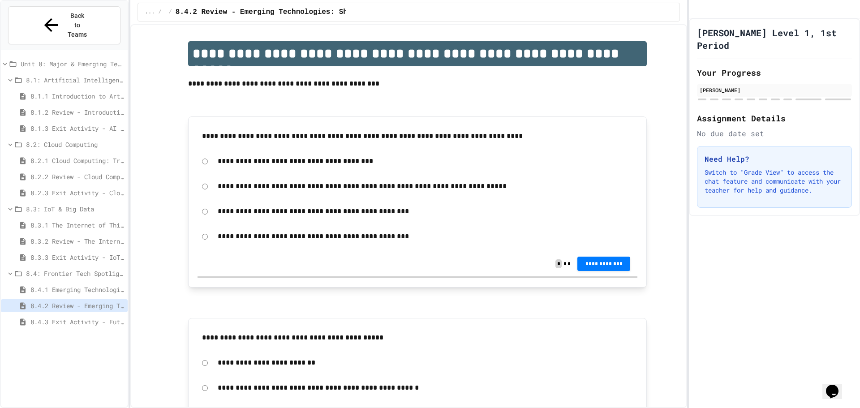 The height and width of the screenshot is (408, 860). What do you see at coordinates (774, 181) in the screenshot?
I see `p: Switch to "Grade View" to access the chat feature and communicate with your teacher for help and ...` at bounding box center [774, 181].